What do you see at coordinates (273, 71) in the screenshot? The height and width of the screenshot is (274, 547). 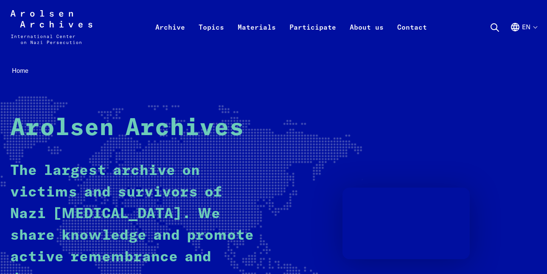 I see `nav: Breadcrumb` at bounding box center [273, 71].